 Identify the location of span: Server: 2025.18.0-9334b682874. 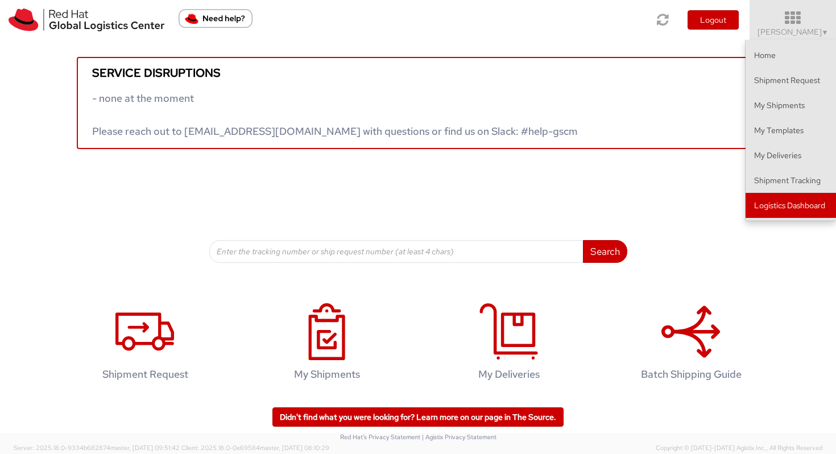
(97, 447).